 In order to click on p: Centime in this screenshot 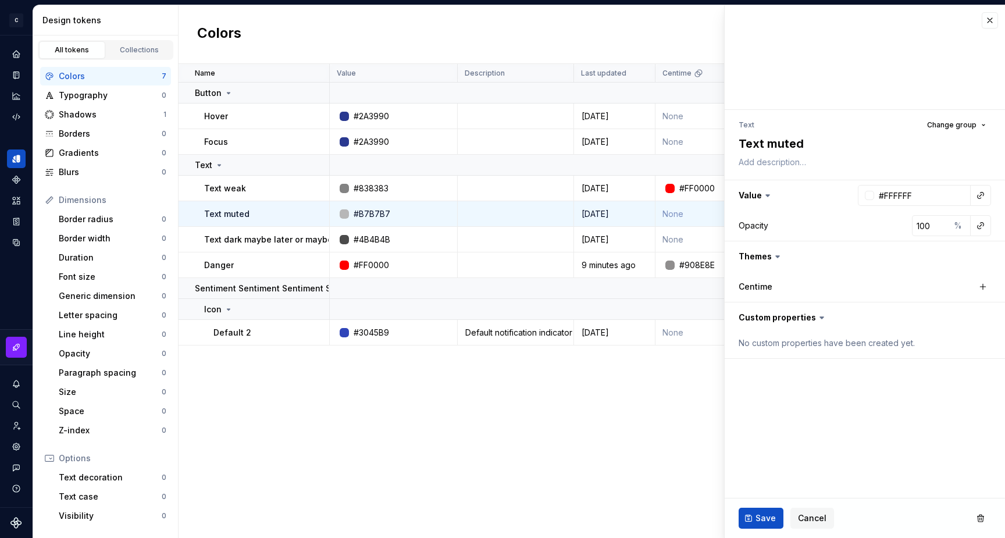, I will do `click(677, 73)`.